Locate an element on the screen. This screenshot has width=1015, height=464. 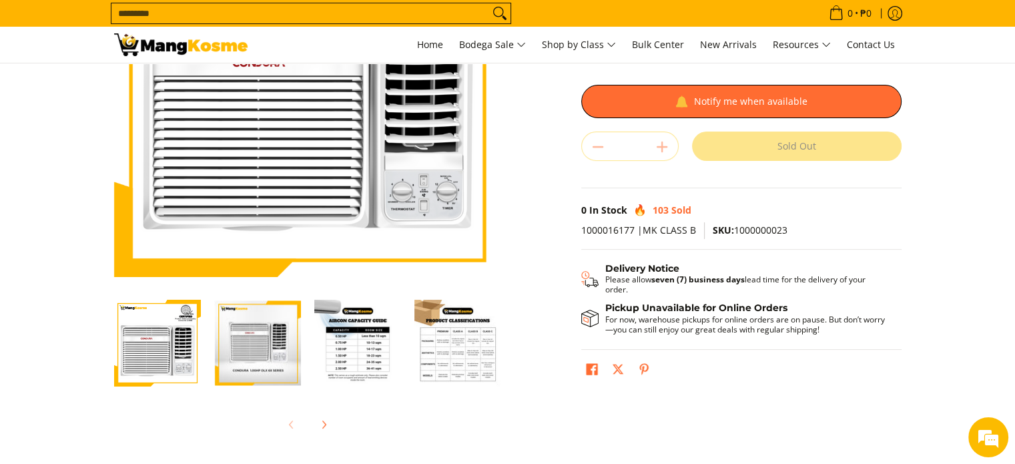
span: Home is located at coordinates (430, 44).